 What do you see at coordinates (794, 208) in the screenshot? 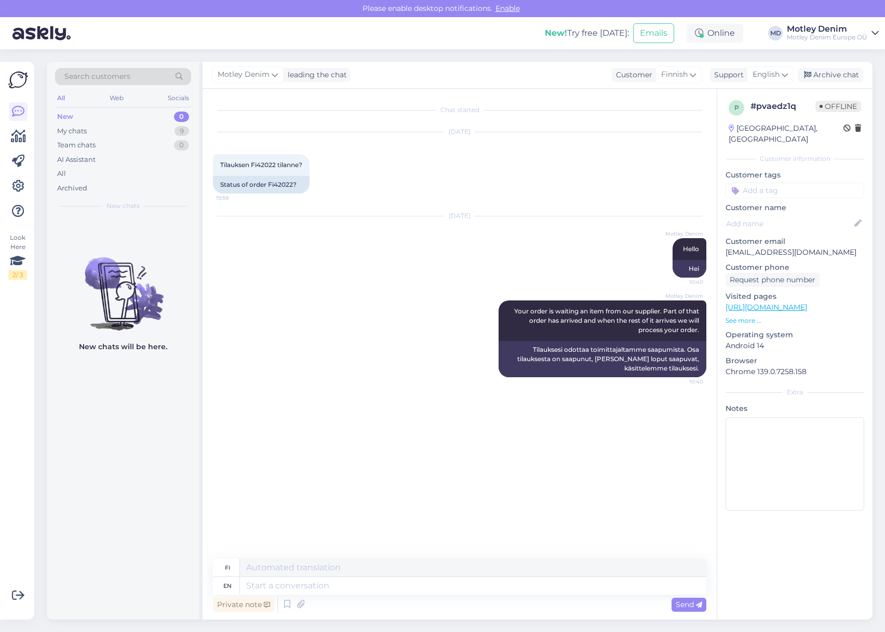
I see `p: Customer name` at bounding box center [794, 208].